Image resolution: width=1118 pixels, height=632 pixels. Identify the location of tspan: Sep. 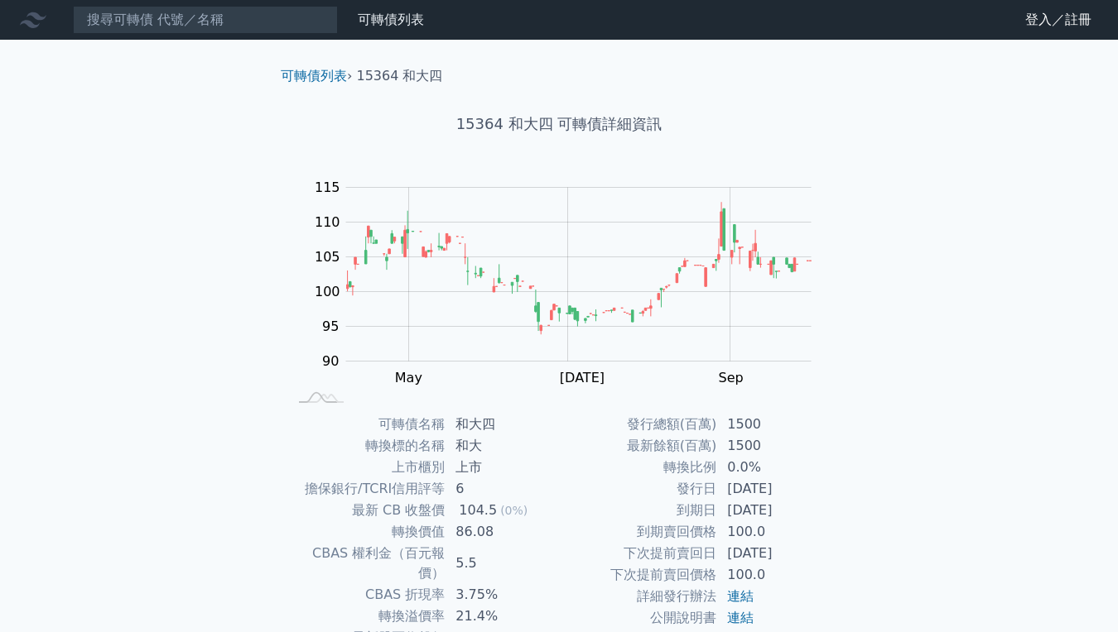
(731, 377).